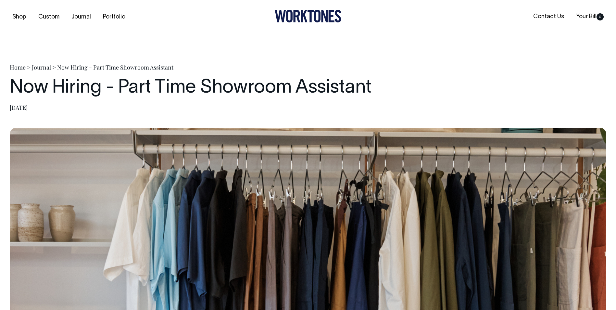 Image resolution: width=616 pixels, height=310 pixels. I want to click on h1: Now Hiring - Part Time Showroom Assistant, so click(308, 88).